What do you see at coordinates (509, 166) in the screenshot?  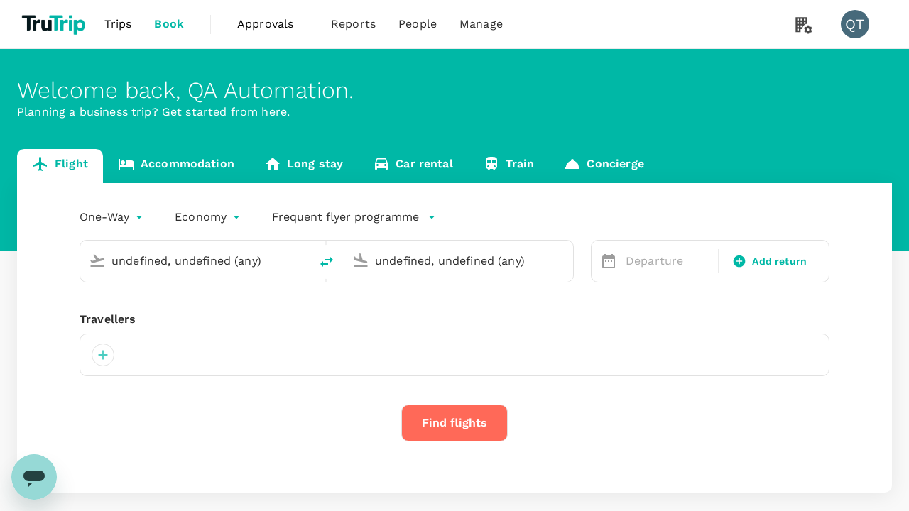 I see `a: Train` at bounding box center [509, 166].